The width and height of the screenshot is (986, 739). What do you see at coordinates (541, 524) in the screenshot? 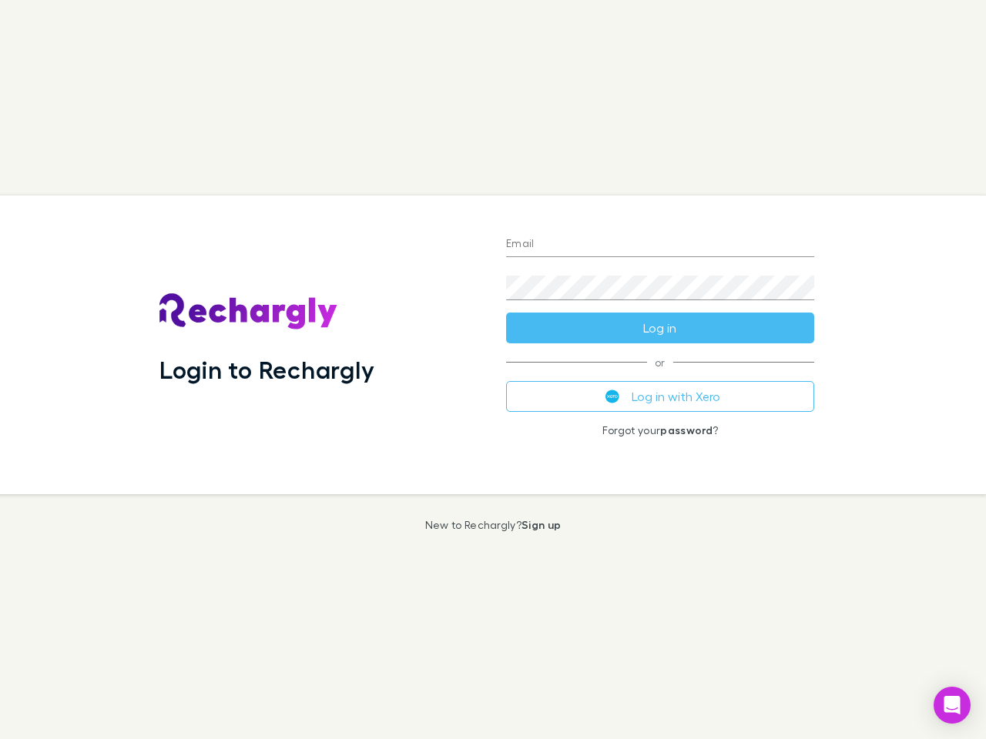
I see `a: Sign up` at bounding box center [541, 524].